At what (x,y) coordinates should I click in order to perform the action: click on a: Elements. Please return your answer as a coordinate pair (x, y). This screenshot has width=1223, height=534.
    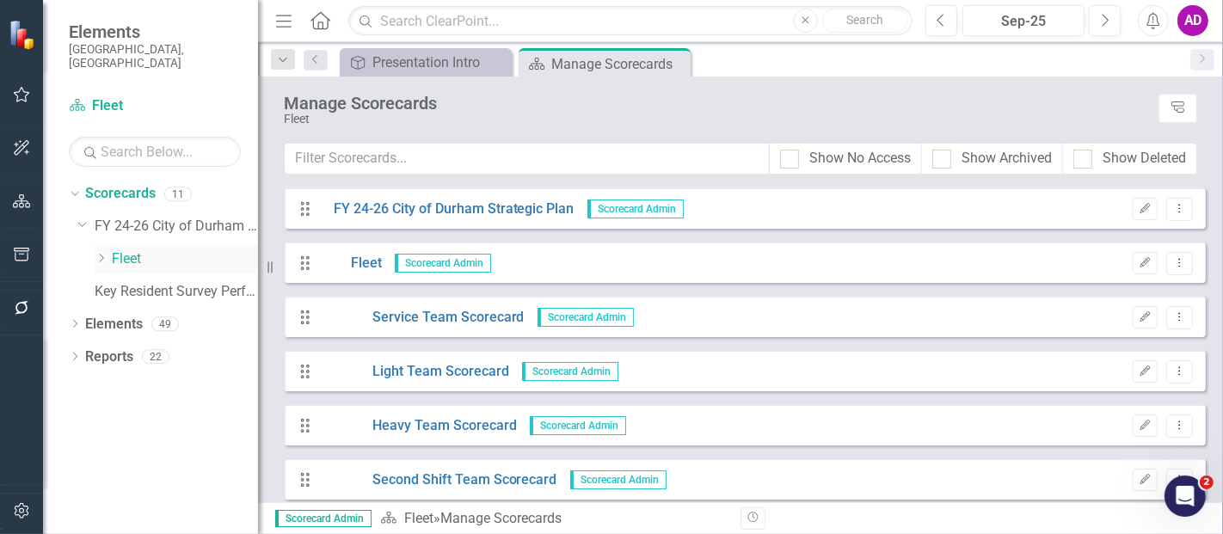
    Looking at the image, I should click on (114, 324).